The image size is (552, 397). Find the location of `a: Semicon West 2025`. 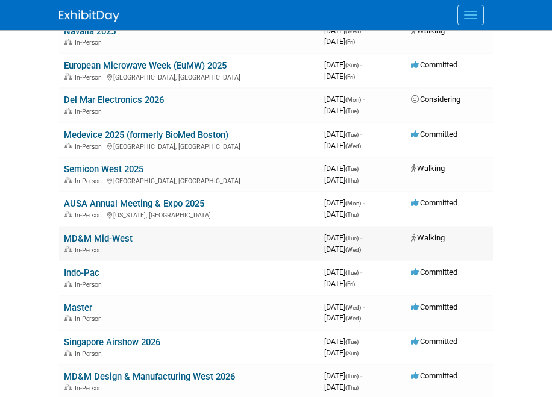

a: Semicon West 2025 is located at coordinates (104, 169).